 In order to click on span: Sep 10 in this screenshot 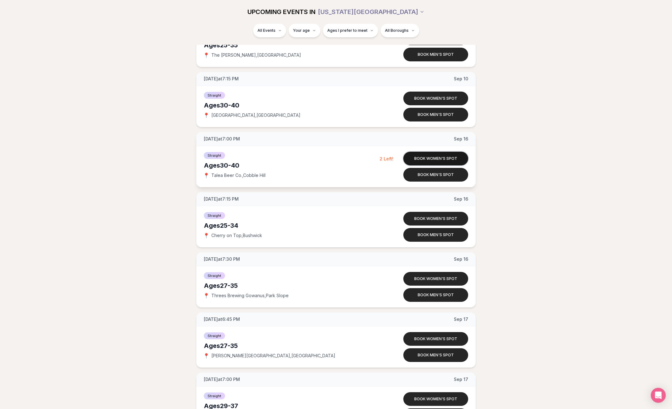, I will do `click(461, 79)`.